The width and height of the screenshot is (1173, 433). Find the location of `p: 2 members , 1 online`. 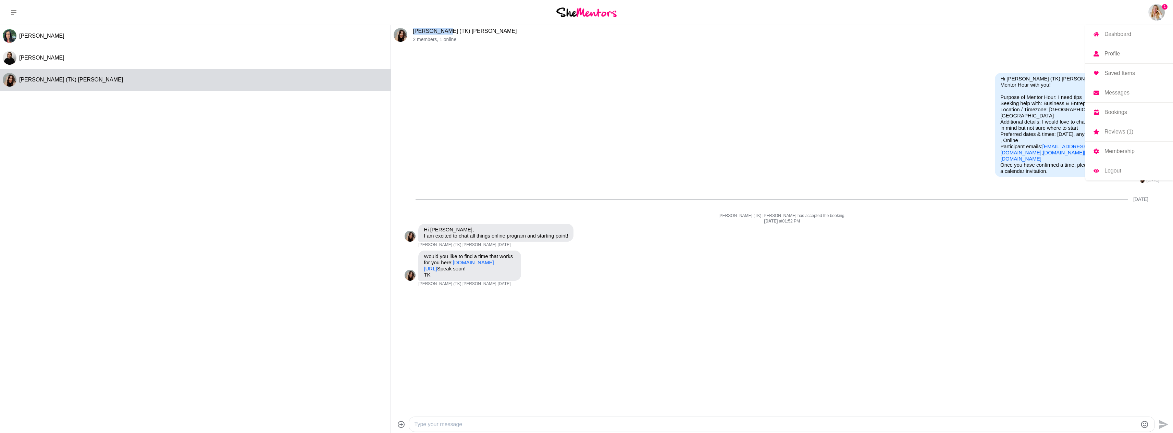

p: 2 members , 1 online is located at coordinates (785, 39).